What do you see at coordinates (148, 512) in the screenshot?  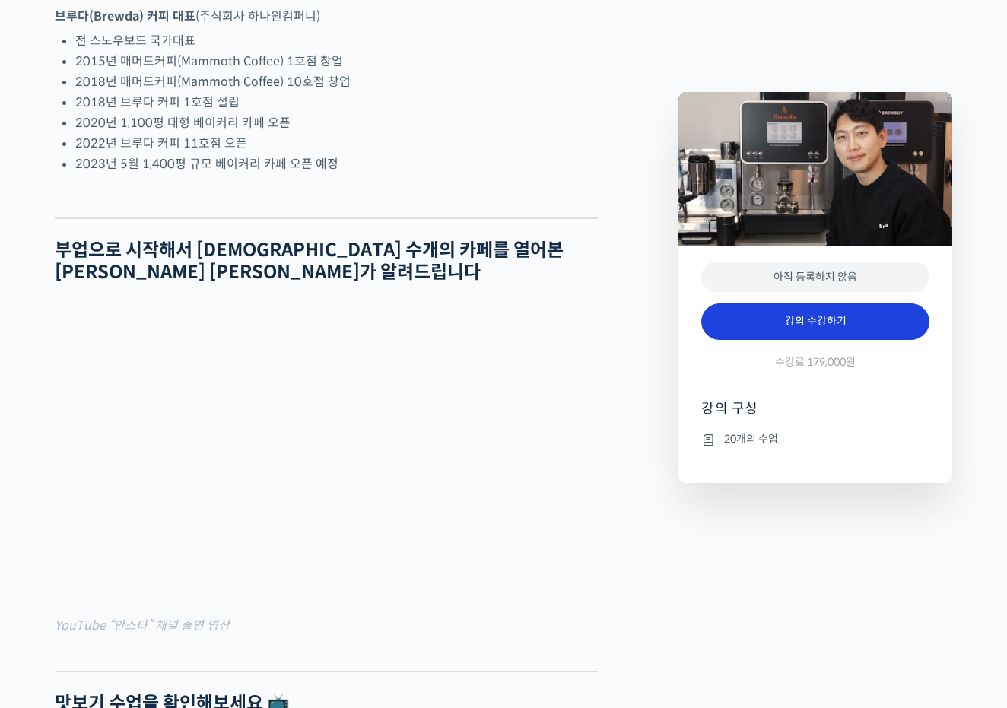 I see `span: 대화` at bounding box center [148, 512].